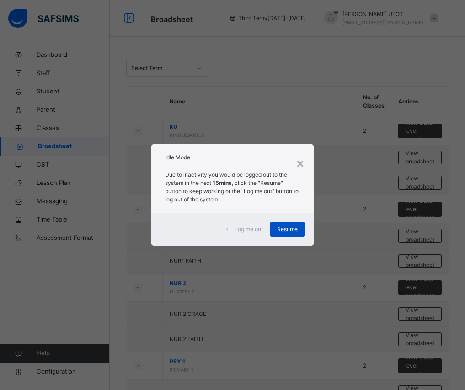 The width and height of the screenshot is (465, 390). Describe the element at coordinates (222, 183) in the screenshot. I see `strong: 15mins` at that location.